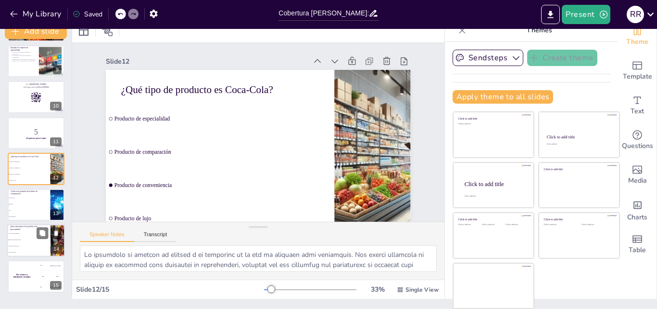 The width and height of the screenshot is (657, 309). Describe the element at coordinates (495, 196) in the screenshot. I see `div: Click to add body` at that location.